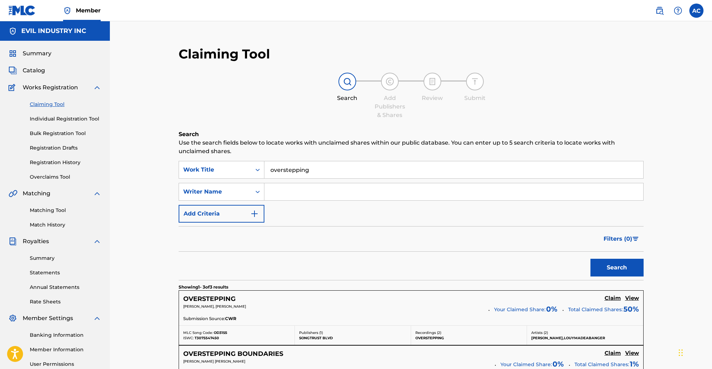 The image size is (712, 369). What do you see at coordinates (66, 272) in the screenshot?
I see `a: Statements` at bounding box center [66, 272].